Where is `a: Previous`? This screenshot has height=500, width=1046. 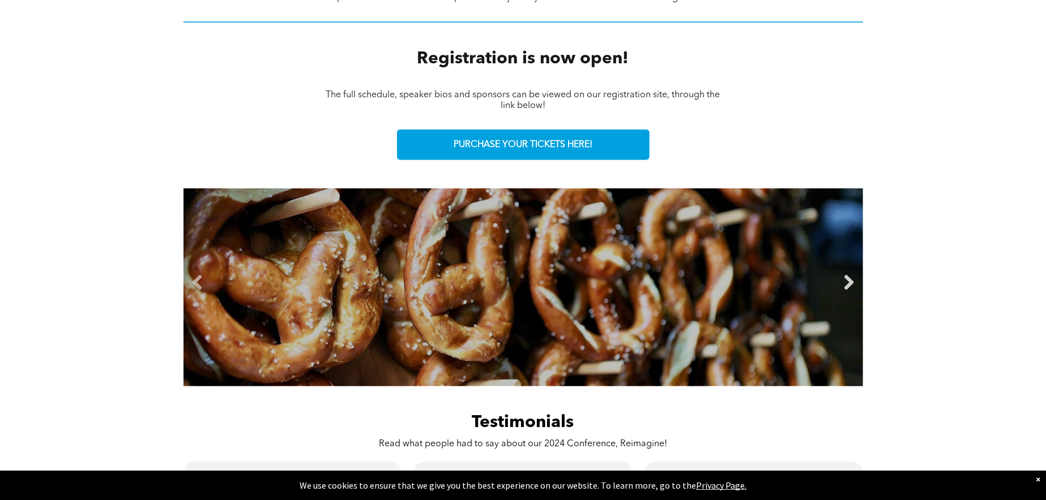
a: Previous is located at coordinates (198, 284).